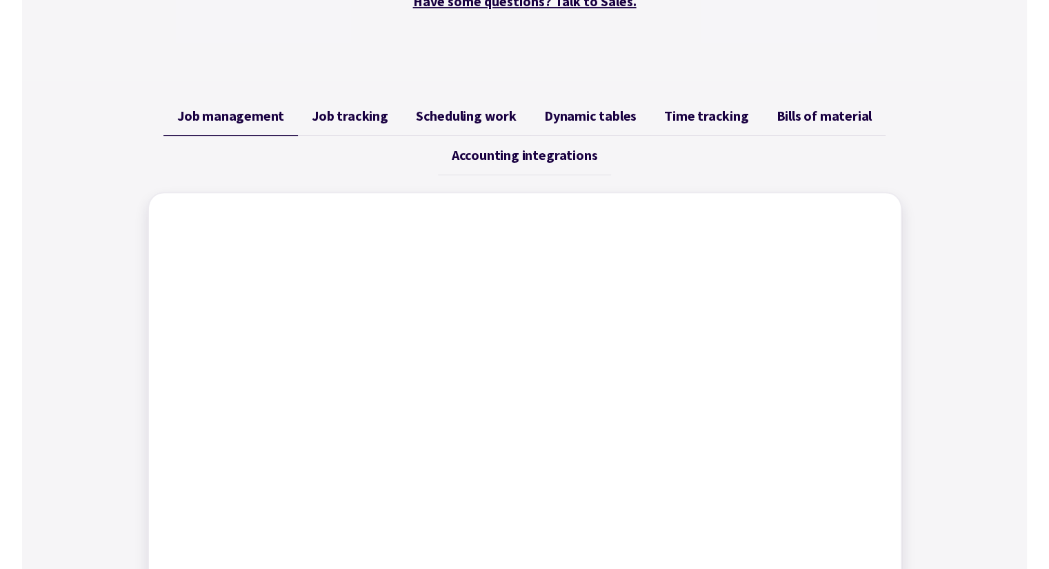 Image resolution: width=1049 pixels, height=569 pixels. I want to click on span: Job management, so click(230, 116).